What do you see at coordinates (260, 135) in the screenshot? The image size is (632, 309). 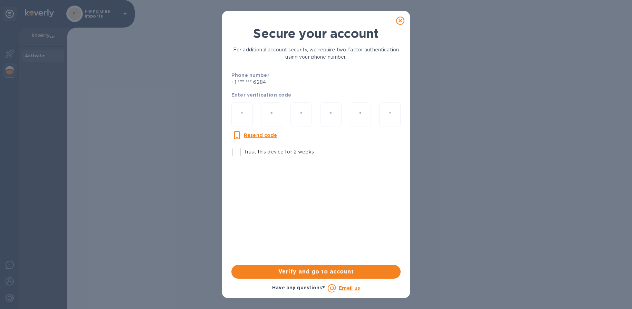 I see `u: Resend code` at bounding box center [260, 135].